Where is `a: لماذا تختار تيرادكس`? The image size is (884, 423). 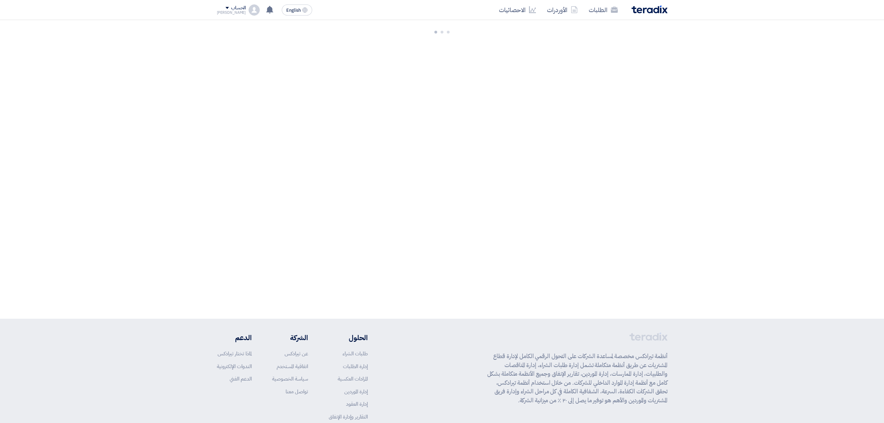 a: لماذا تختار تيرادكس is located at coordinates (234, 354).